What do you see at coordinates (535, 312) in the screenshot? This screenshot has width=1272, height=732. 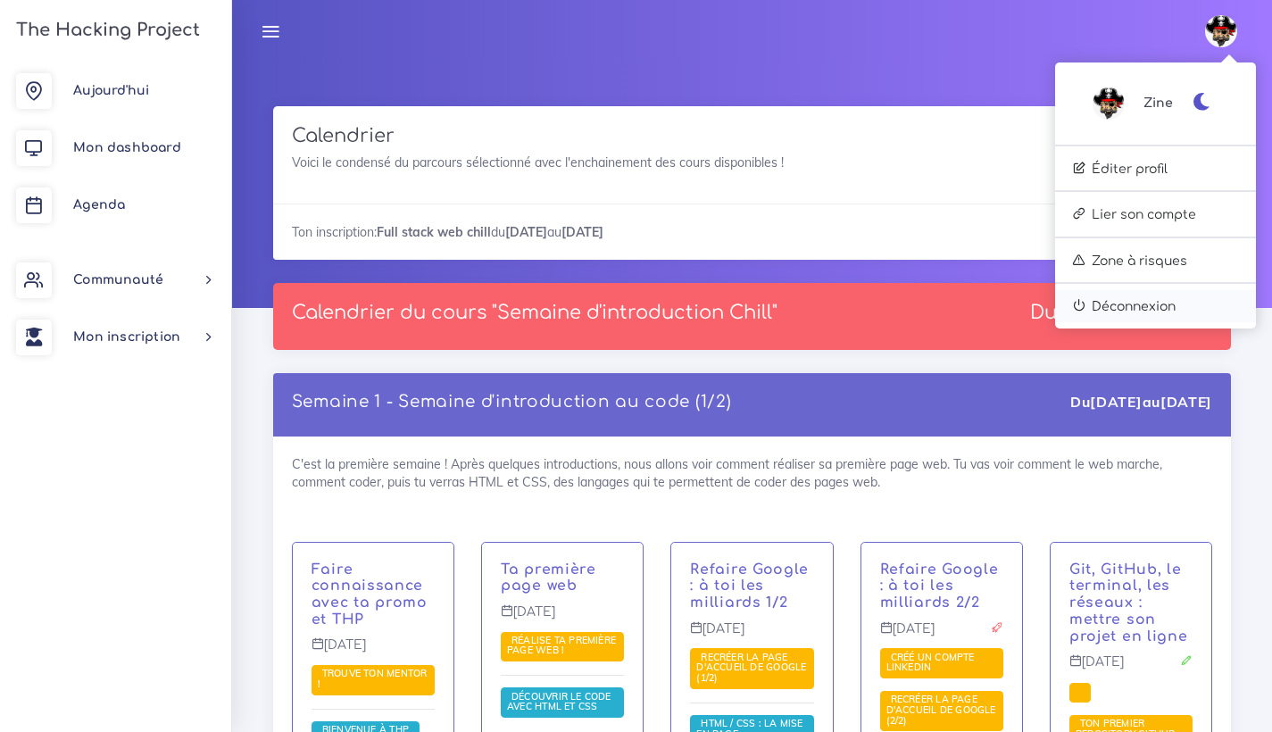 I see `p: Calendrier du cours "Semaine d'introduction Chill"` at bounding box center [535, 312].